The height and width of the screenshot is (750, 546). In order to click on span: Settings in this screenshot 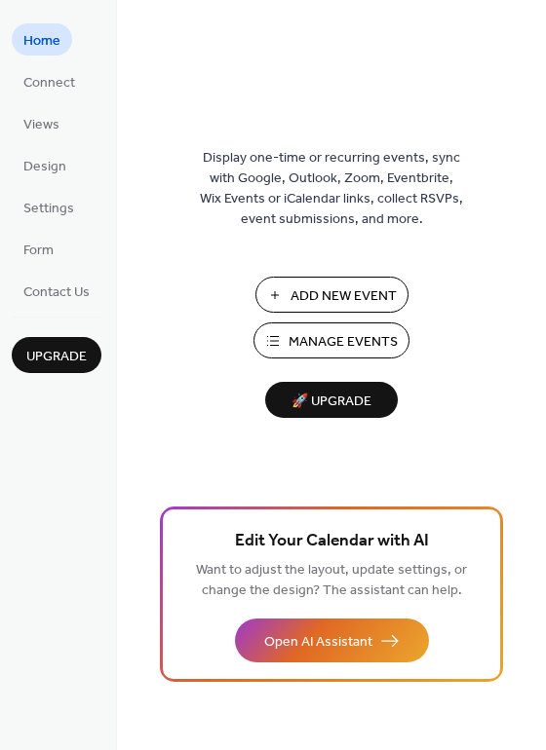, I will do `click(49, 209)`.